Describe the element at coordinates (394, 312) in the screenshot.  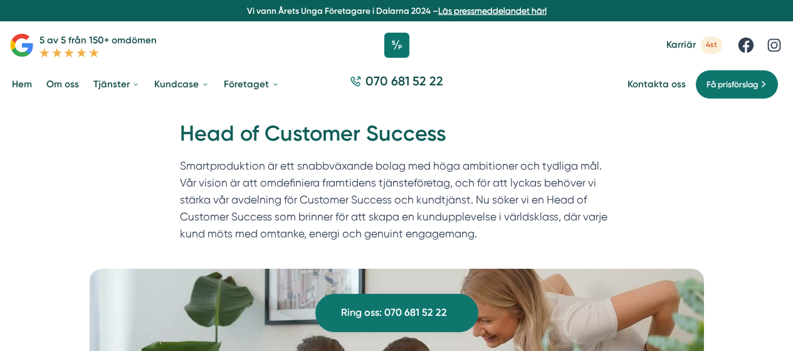
I see `span: Ring oss: 070 681 52 22` at that location.